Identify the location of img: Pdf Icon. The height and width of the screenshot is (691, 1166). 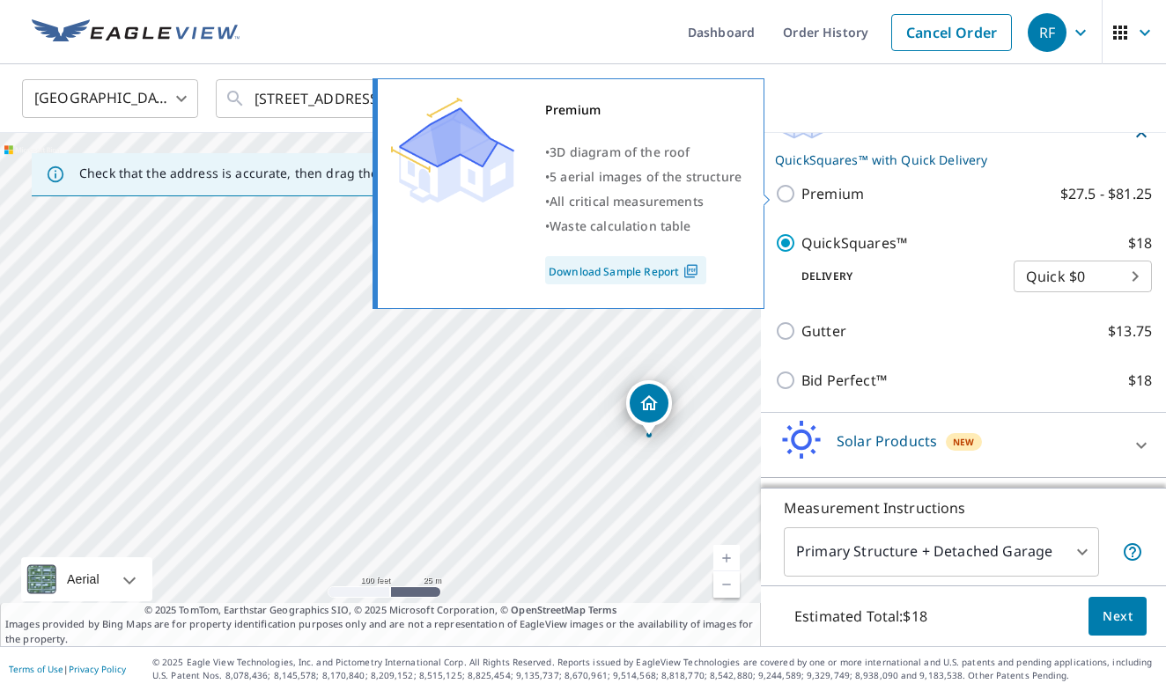
(690, 271).